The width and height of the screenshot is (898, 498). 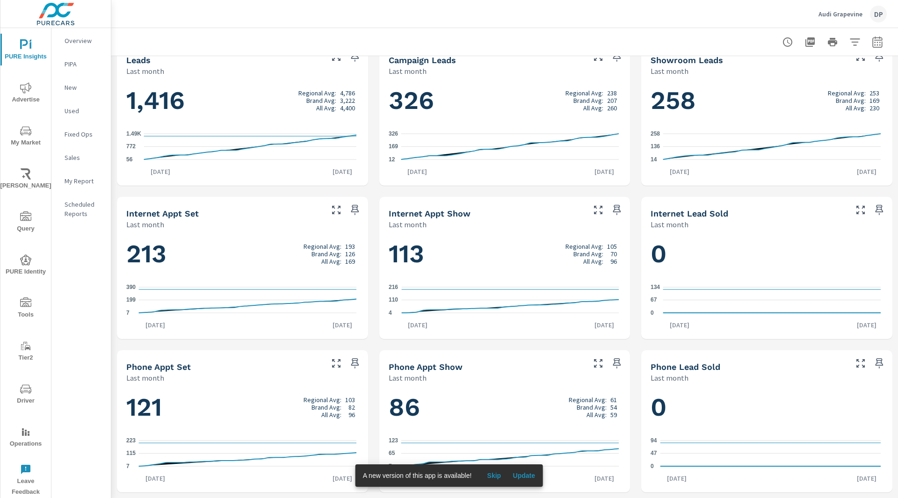 What do you see at coordinates (84, 158) in the screenshot?
I see `p: Sales` at bounding box center [84, 158].